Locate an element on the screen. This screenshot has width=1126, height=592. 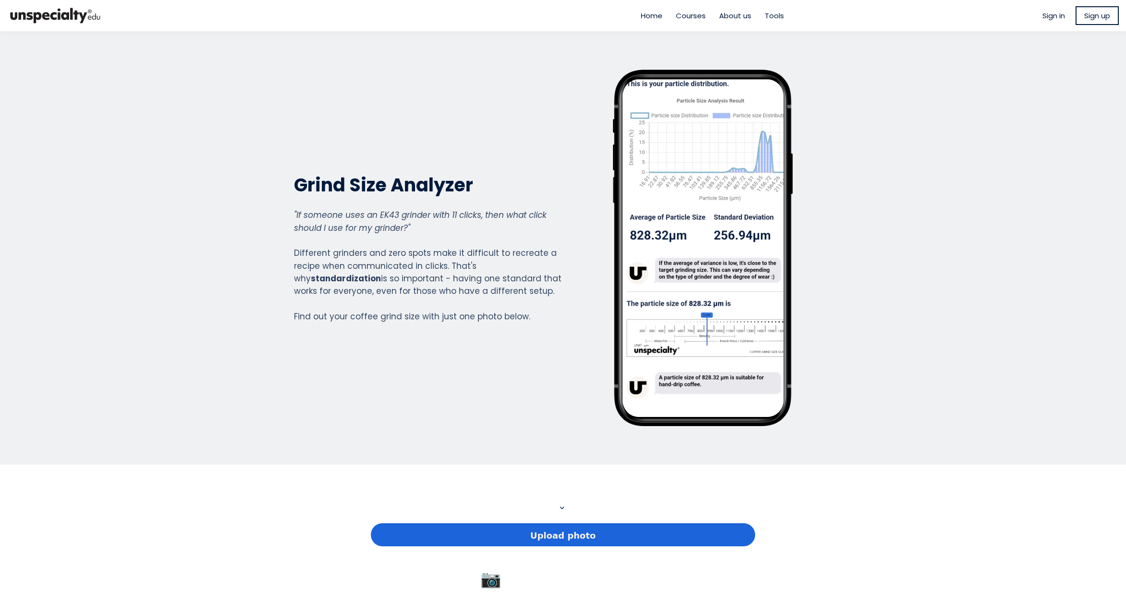
em: "If someone uses an EK43 grinder with 11 clicks, then what click should I use for my grinder?" is located at coordinates (420, 221).